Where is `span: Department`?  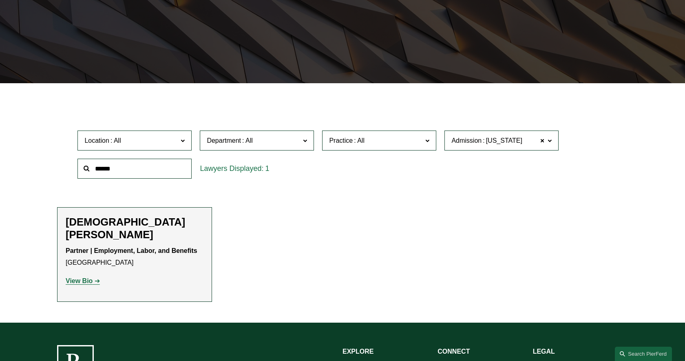 span: Department is located at coordinates (224, 140).